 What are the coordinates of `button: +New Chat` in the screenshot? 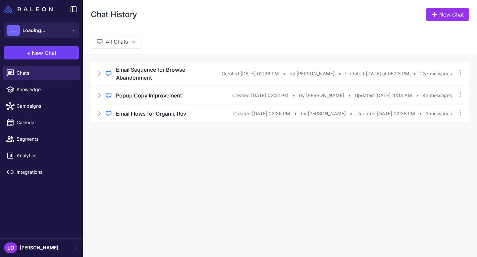 It's located at (41, 53).